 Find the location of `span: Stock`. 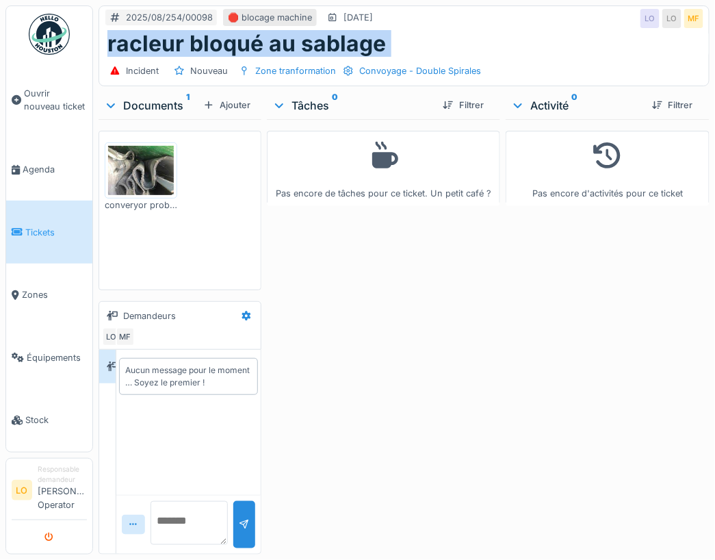

span: Stock is located at coordinates (56, 420).